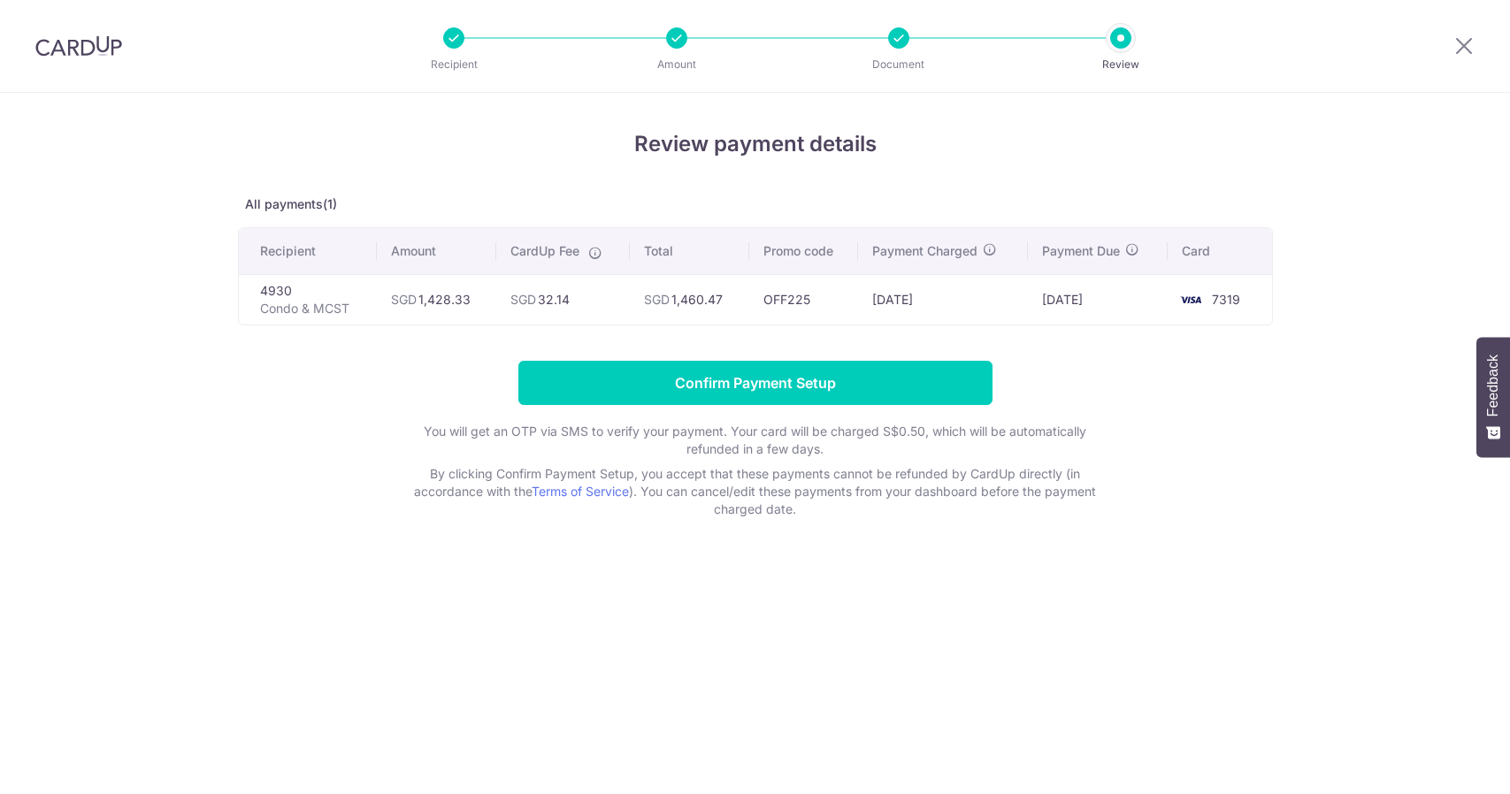  I want to click on span: 7319, so click(1226, 299).